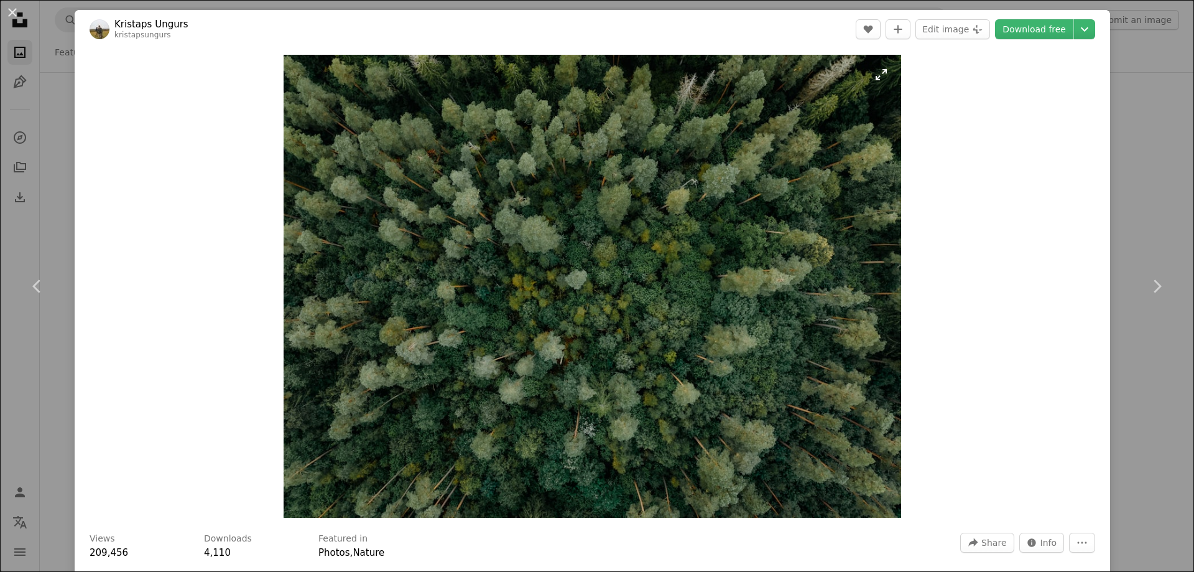 The image size is (1194, 572). I want to click on button: Edit image, so click(953, 29).